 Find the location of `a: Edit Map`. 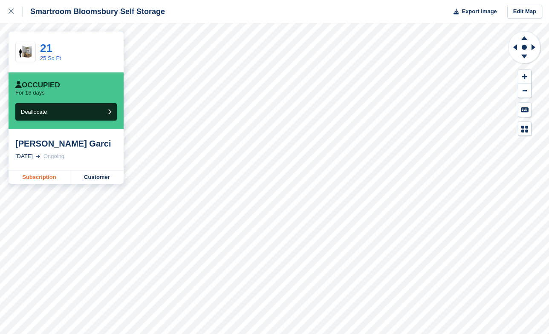

a: Edit Map is located at coordinates (524, 11).